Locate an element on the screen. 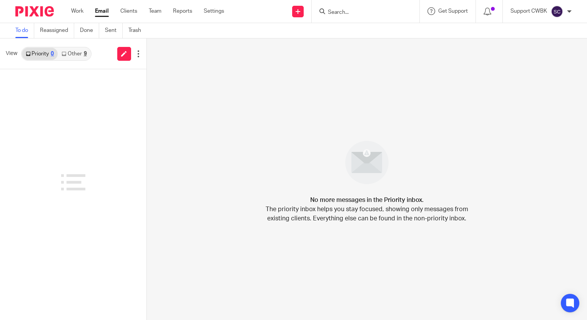 The height and width of the screenshot is (320, 587). a: Other9 is located at coordinates (74, 54).